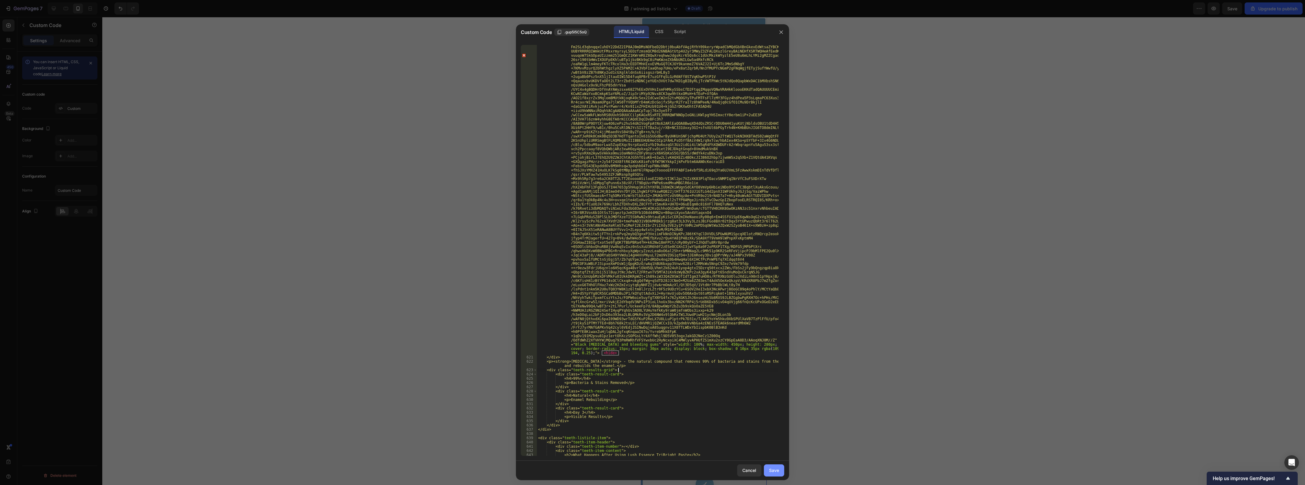  What do you see at coordinates (63, 402) in the screenshot?
I see `p: Visible Results` at bounding box center [63, 402].